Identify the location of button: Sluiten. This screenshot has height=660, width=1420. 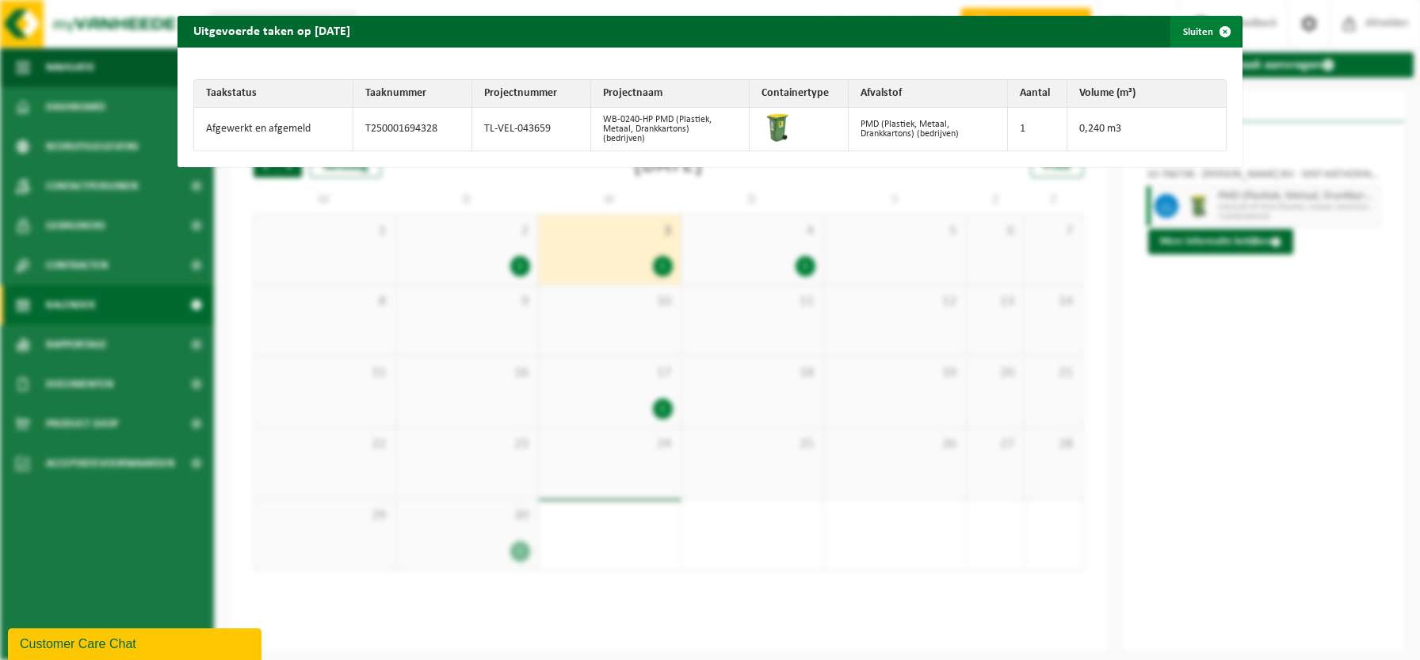
(1205, 32).